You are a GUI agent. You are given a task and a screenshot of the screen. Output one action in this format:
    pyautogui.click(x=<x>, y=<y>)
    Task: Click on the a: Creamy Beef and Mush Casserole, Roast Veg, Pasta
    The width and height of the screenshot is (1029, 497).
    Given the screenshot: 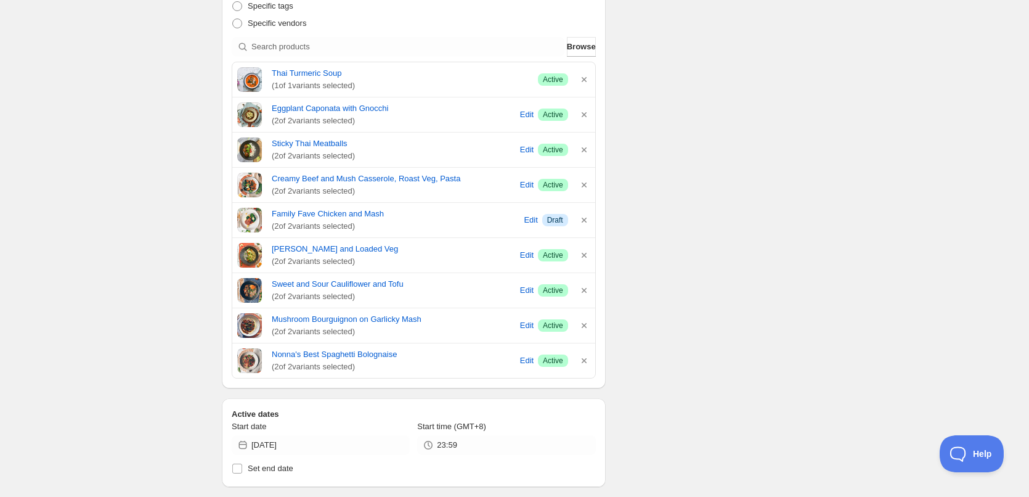 What is the action you would take?
    pyautogui.click(x=394, y=179)
    